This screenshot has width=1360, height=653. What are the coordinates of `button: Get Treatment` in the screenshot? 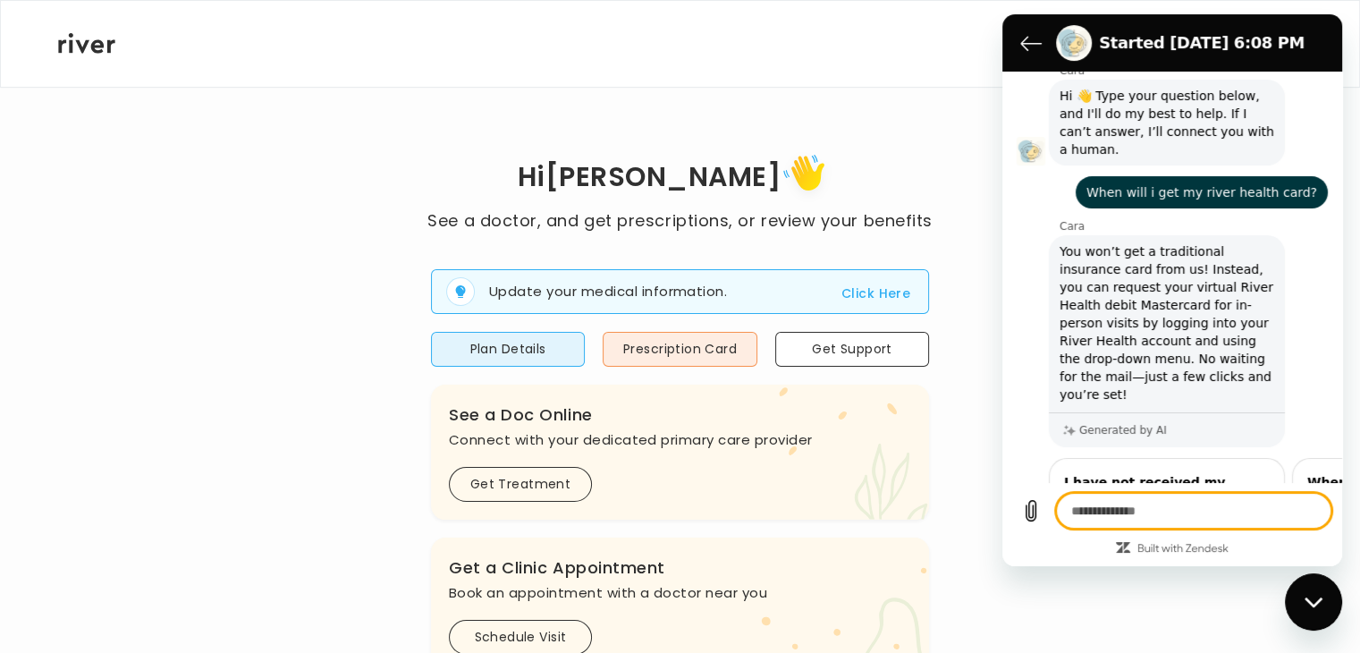 It's located at (521, 484).